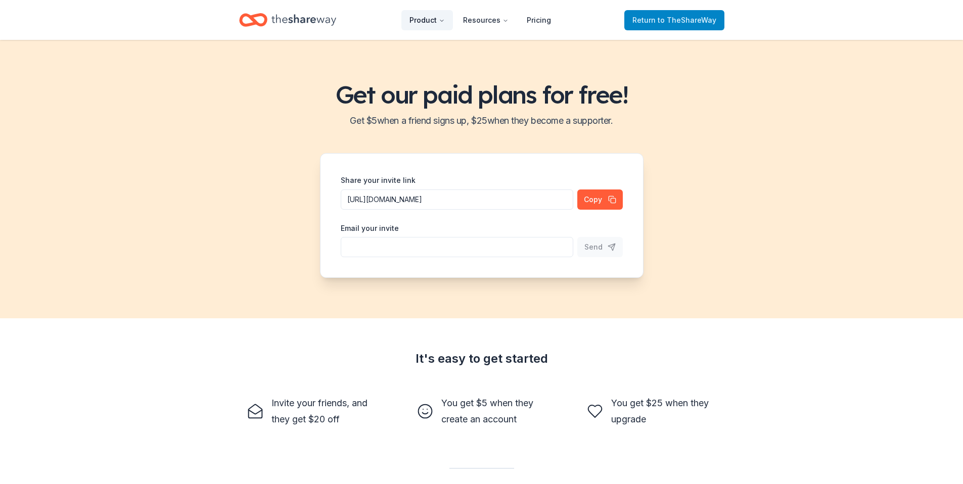 The image size is (963, 484). I want to click on a: Pricing, so click(539, 20).